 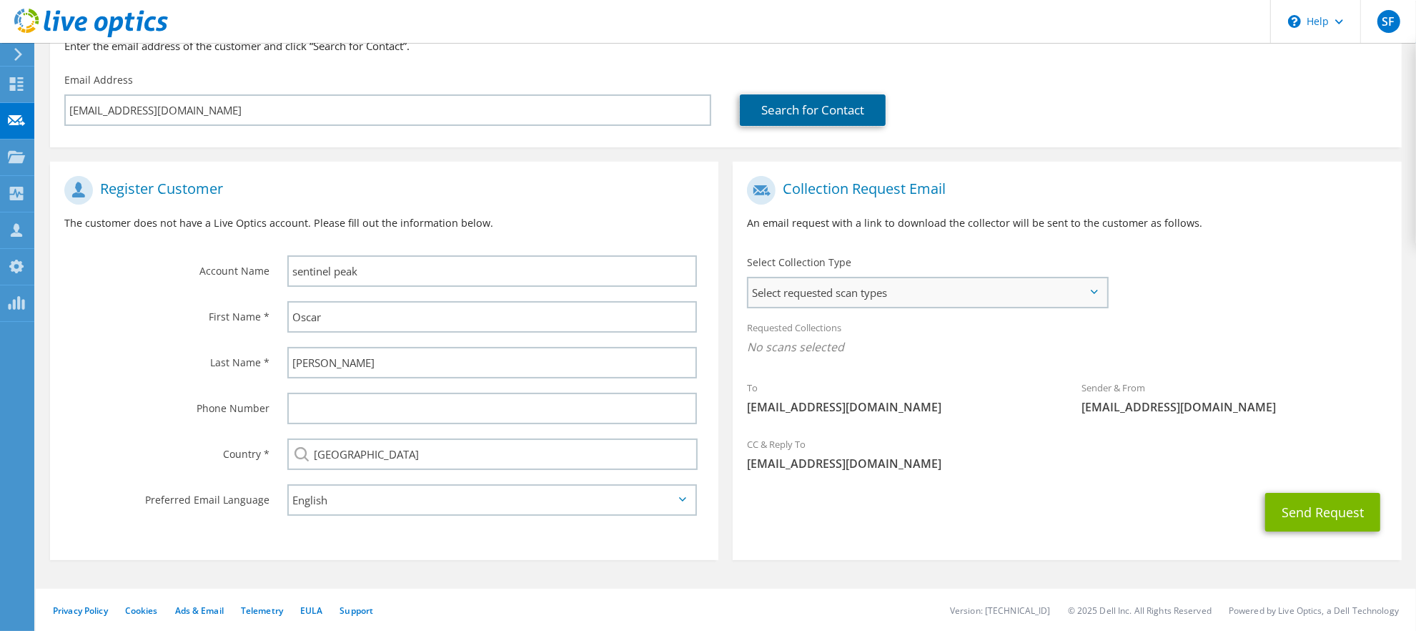 I want to click on h1: Register Customer, so click(x=380, y=190).